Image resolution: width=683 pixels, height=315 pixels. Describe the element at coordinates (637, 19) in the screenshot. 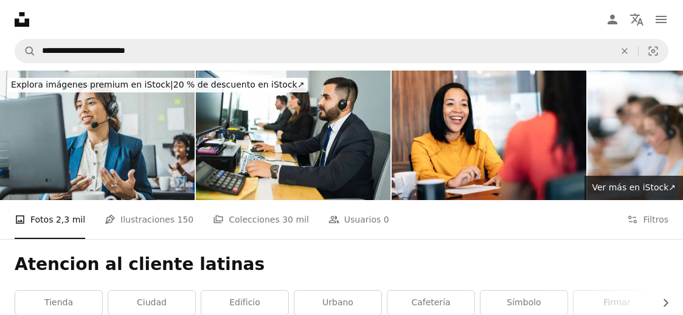

I see `button: Idioma` at that location.